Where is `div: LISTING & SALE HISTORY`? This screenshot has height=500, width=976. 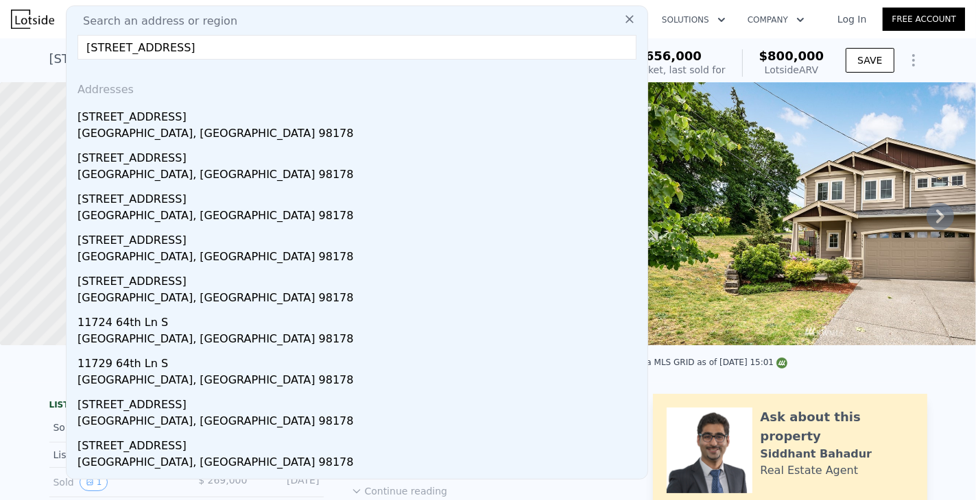
div: LISTING & SALE HISTORY is located at coordinates (186, 407).